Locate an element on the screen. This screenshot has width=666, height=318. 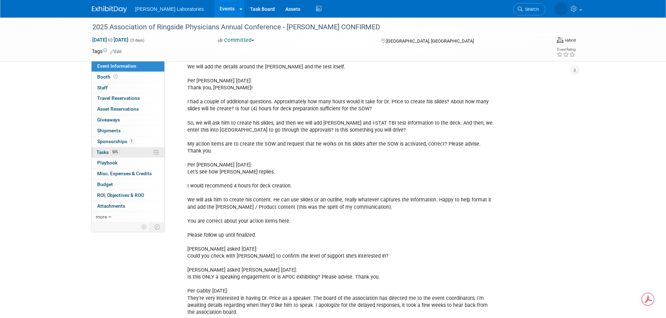
span: Playbook is located at coordinates (107, 163).